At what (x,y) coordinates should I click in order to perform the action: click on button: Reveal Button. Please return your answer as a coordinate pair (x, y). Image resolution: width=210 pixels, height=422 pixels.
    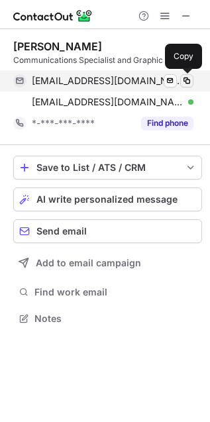
    Looking at the image, I should click on (167, 123).